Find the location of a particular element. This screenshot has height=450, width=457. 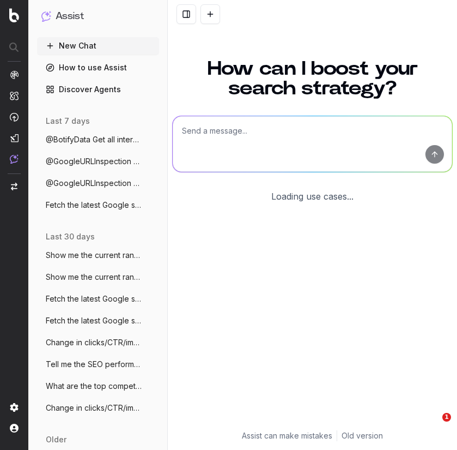

div: Loading use cases... is located at coordinates (312, 196).